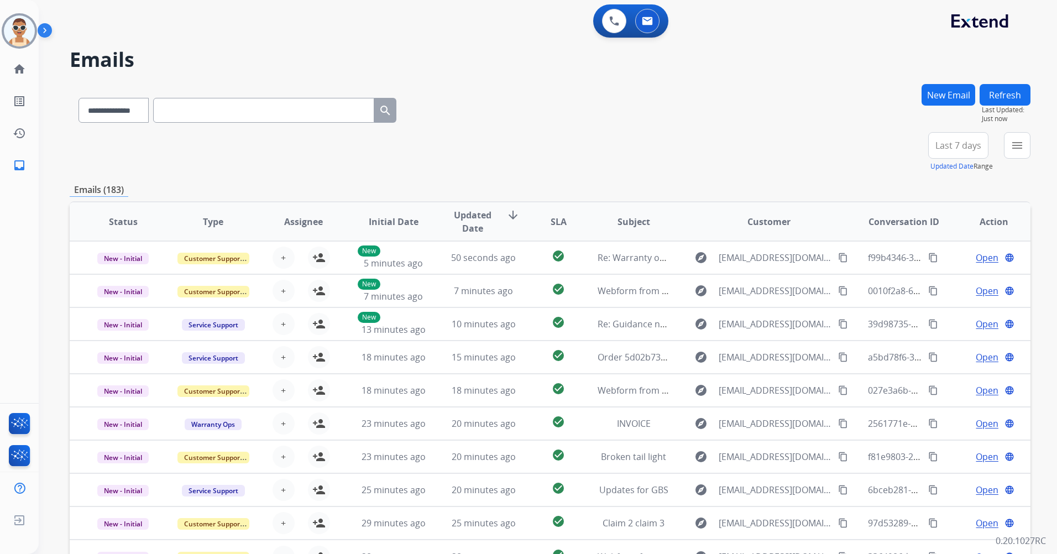 The height and width of the screenshot is (554, 1057). What do you see at coordinates (1005, 95) in the screenshot?
I see `button: Refresh` at bounding box center [1005, 95].